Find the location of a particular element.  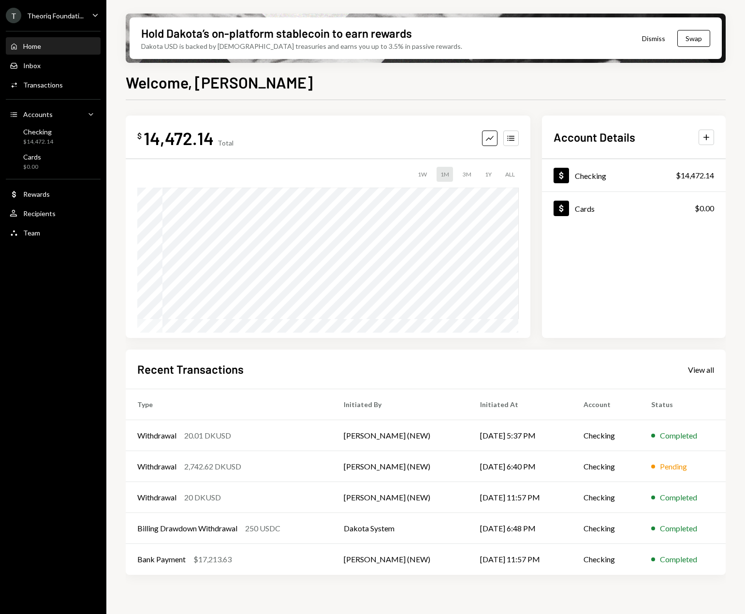

div: $17,213.63 is located at coordinates (212, 559).